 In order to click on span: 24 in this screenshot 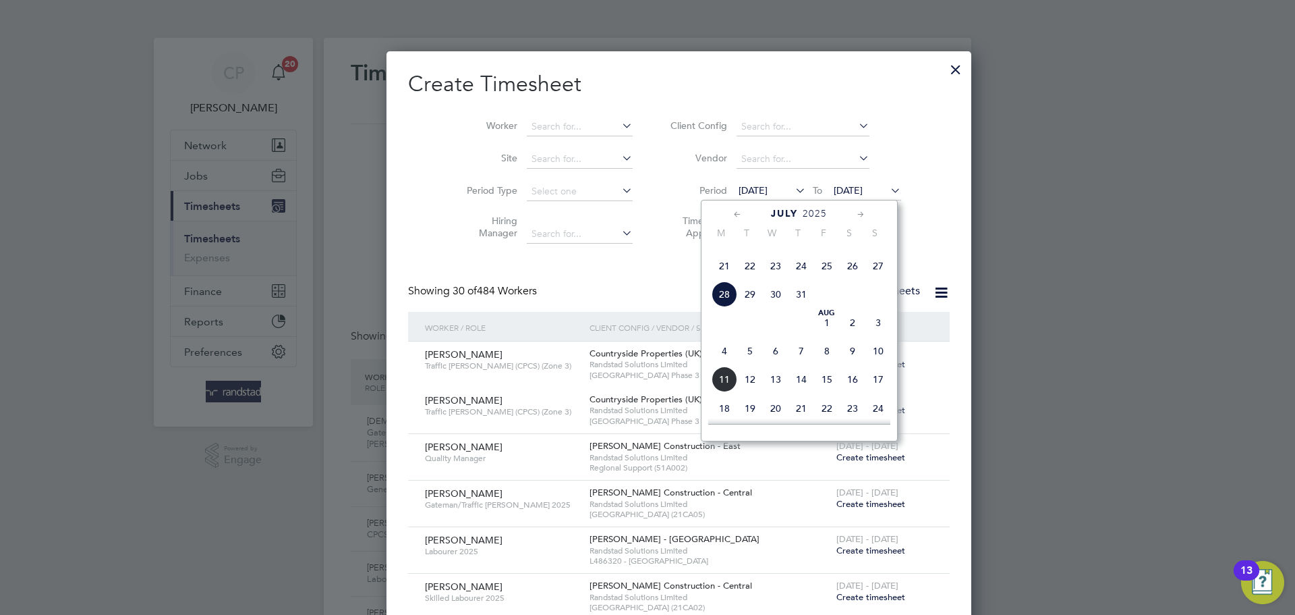, I will do `click(801, 266)`.